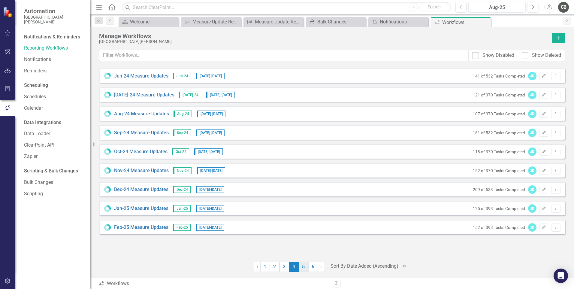 The width and height of the screenshot is (574, 289). I want to click on div: Open Intercom Messenger, so click(561, 276).